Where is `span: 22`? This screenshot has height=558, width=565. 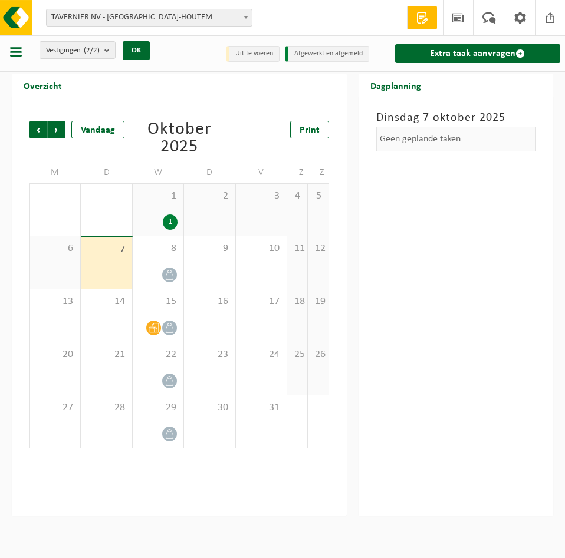
span: 22 is located at coordinates (158, 355).